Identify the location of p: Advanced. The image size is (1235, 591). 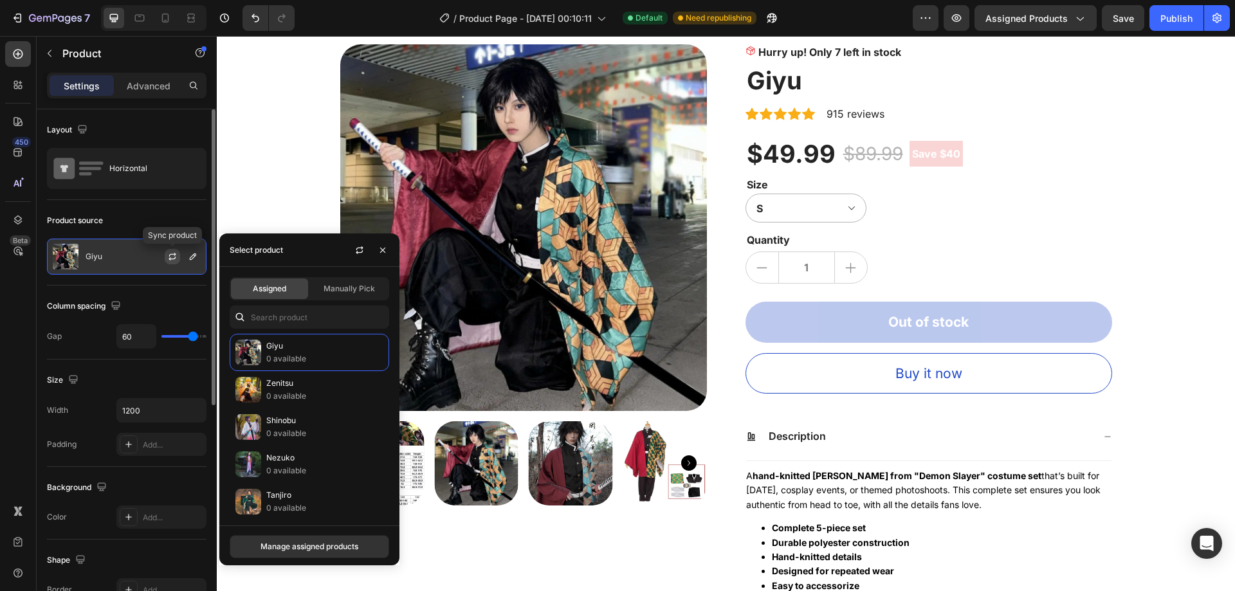
(149, 86).